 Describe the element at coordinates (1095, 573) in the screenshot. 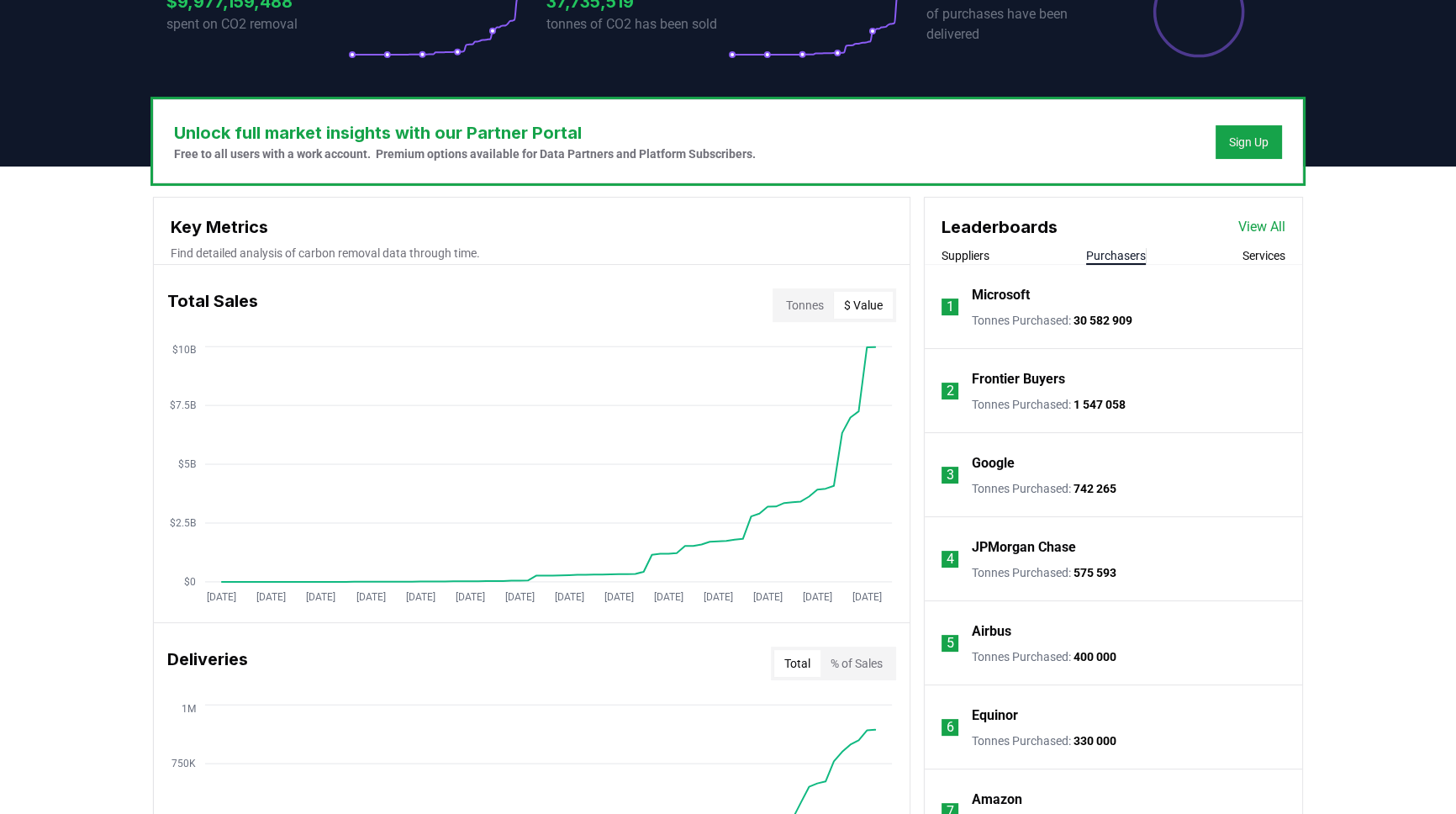

I see `span: 575 593` at that location.